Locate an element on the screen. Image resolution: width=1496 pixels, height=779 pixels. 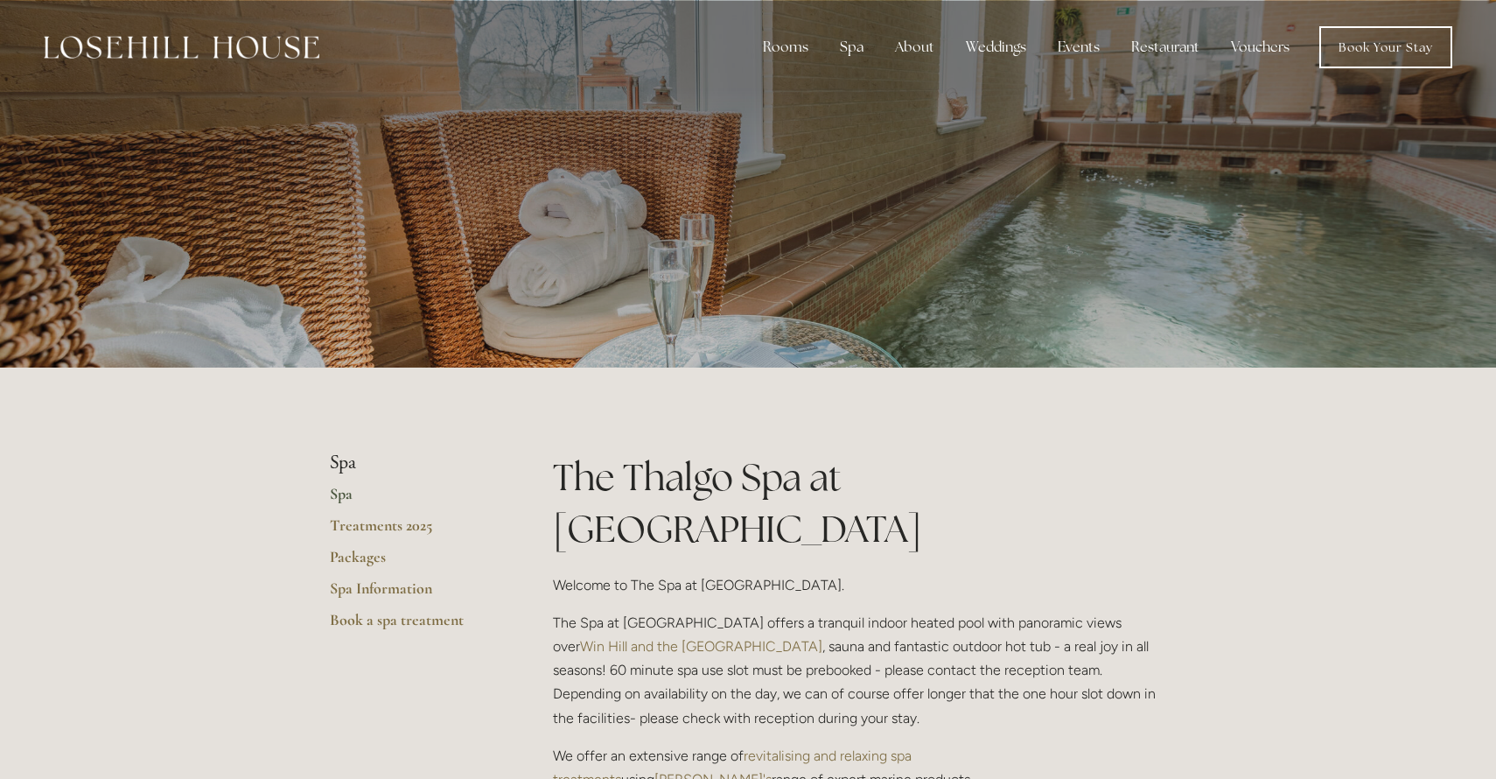
a: Spa Information is located at coordinates (413, 594).